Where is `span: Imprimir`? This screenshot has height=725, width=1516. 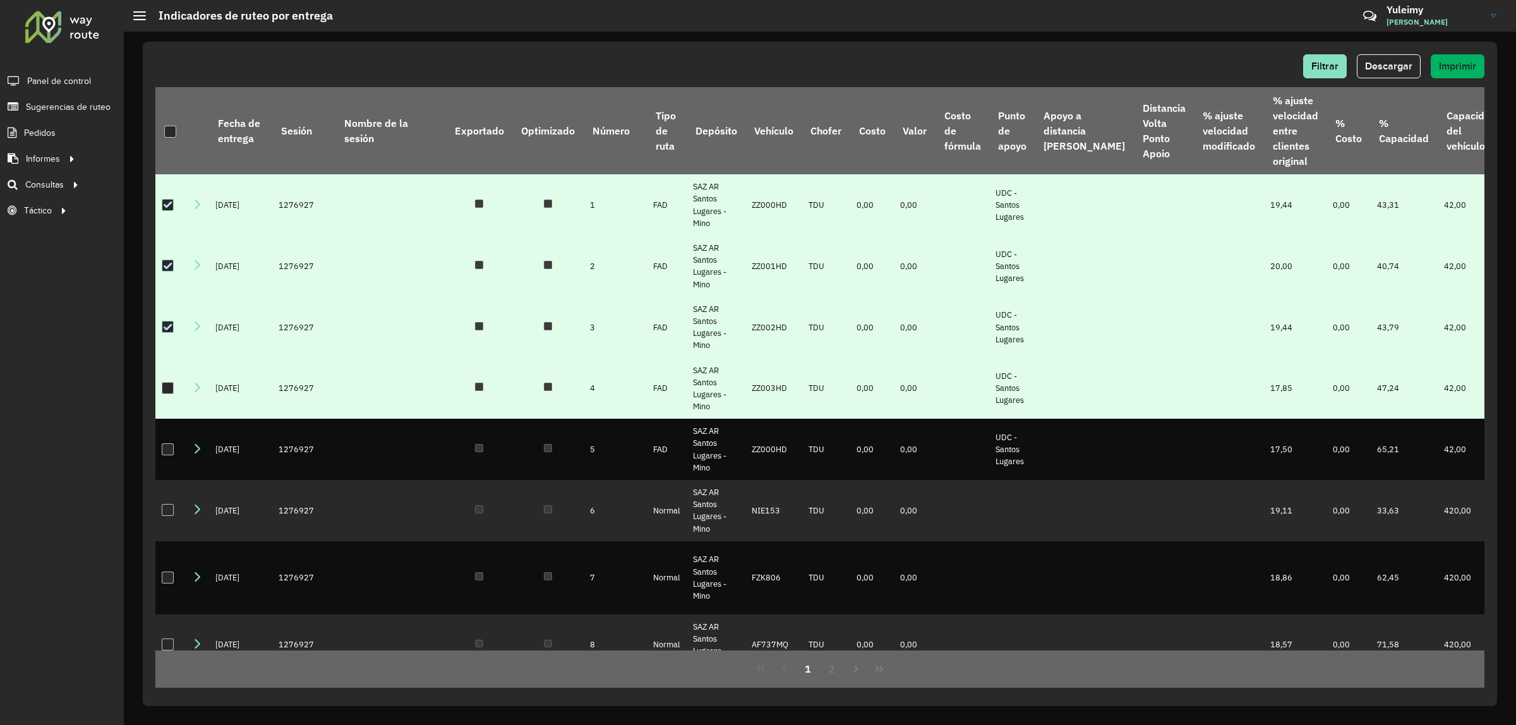 span: Imprimir is located at coordinates (1457, 66).